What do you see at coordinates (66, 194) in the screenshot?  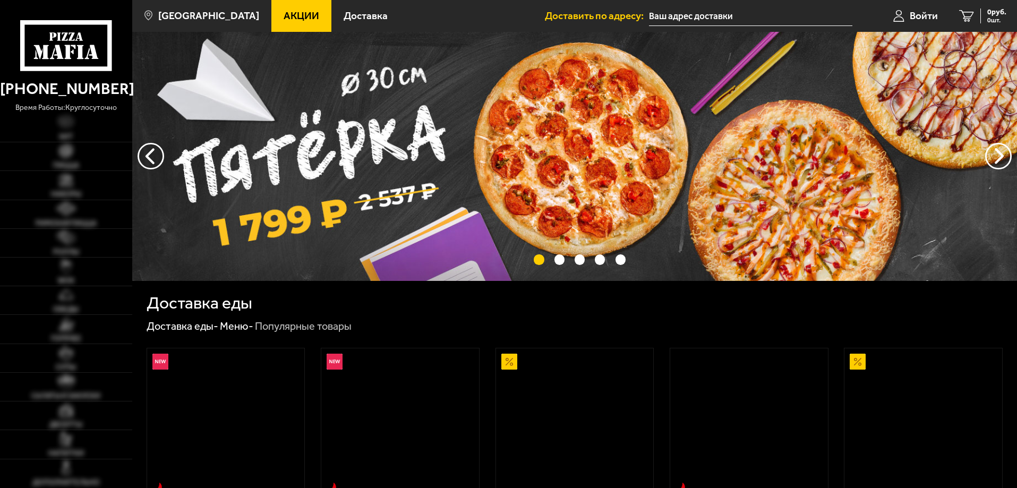 I see `span: Наборы` at bounding box center [66, 194].